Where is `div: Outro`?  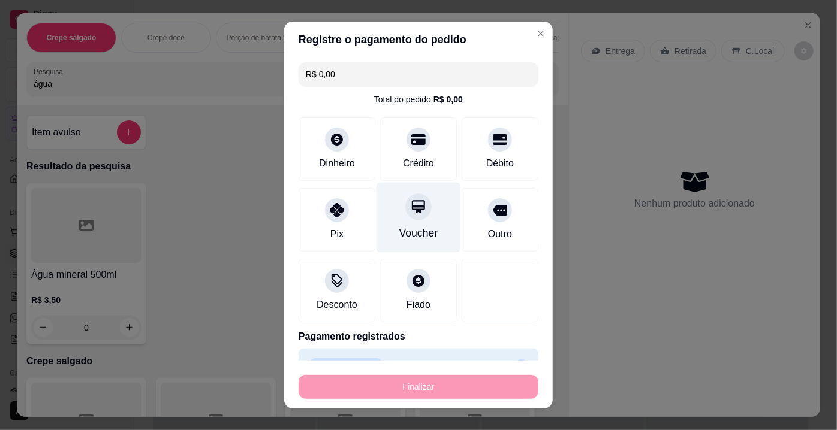 div: Outro is located at coordinates (500, 234).